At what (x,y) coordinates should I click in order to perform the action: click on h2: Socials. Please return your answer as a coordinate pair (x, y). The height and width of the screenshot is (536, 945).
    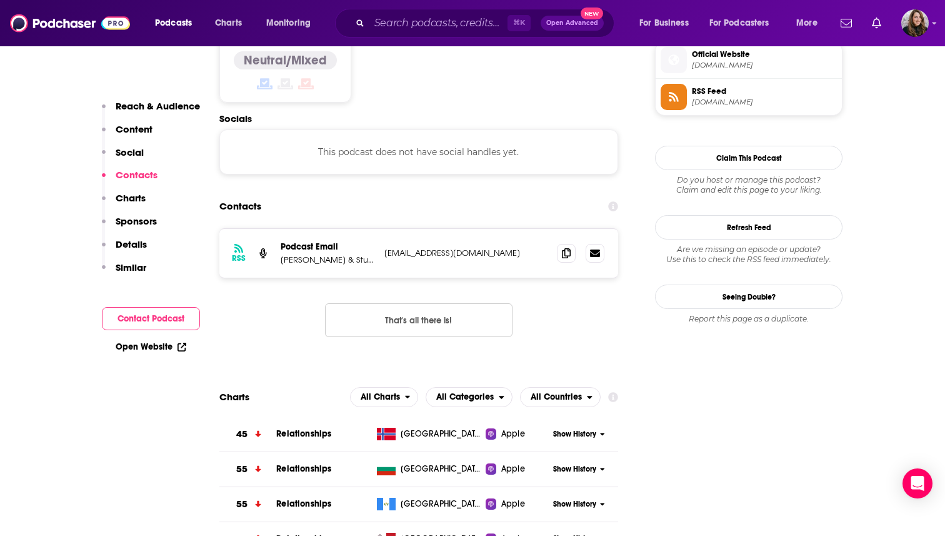
    Looking at the image, I should click on (419, 118).